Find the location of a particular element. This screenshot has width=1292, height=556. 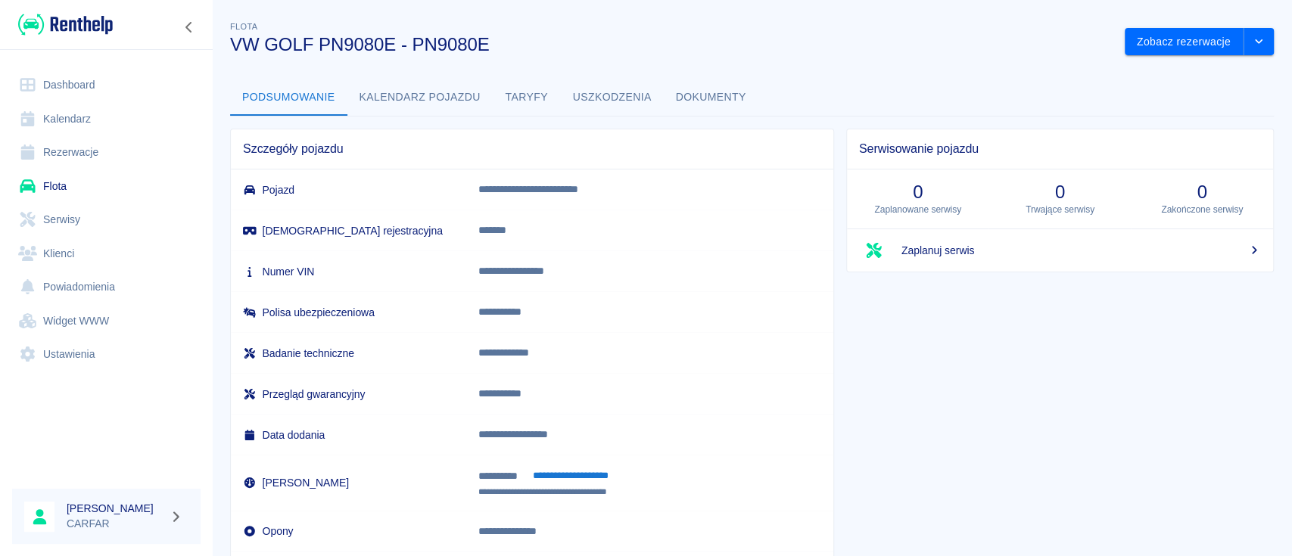

a: Renthelp logo is located at coordinates (62, 24).